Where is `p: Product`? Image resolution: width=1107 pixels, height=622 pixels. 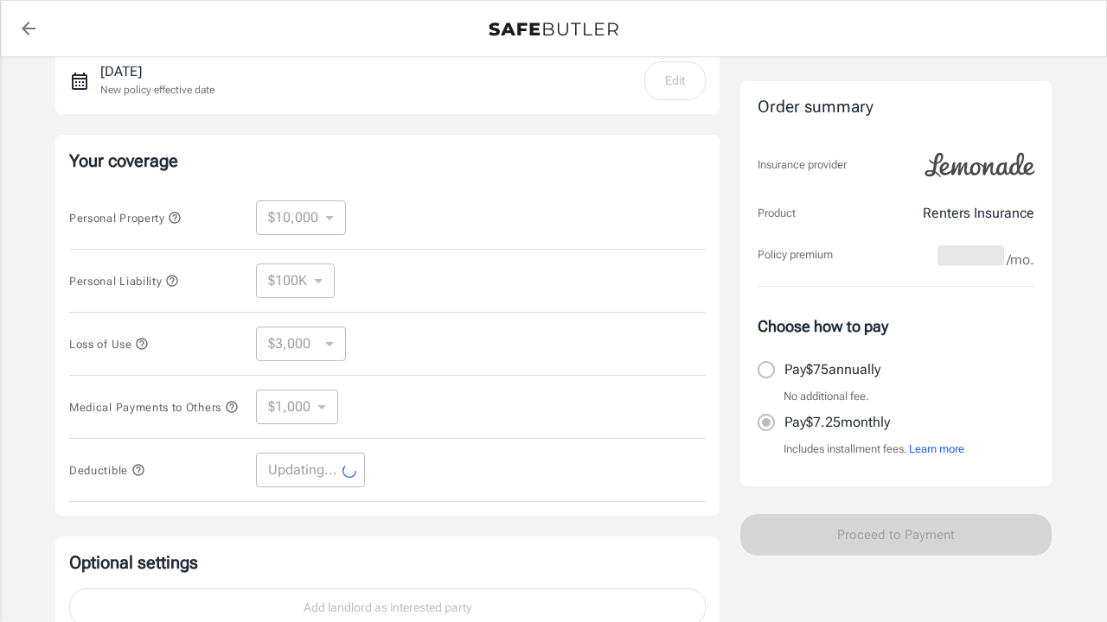 p: Product is located at coordinates (776, 214).